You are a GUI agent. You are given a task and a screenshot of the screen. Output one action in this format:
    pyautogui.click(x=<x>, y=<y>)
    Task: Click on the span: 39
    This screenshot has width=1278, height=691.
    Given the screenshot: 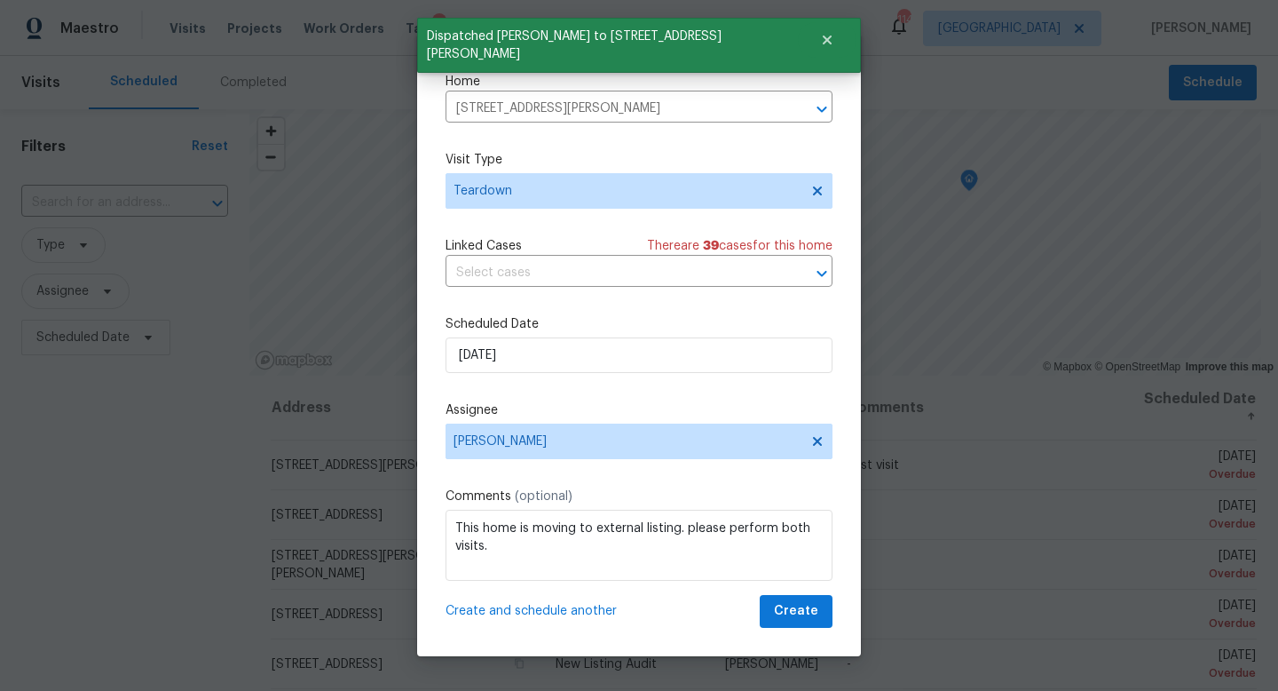 What is the action you would take?
    pyautogui.click(x=711, y=246)
    